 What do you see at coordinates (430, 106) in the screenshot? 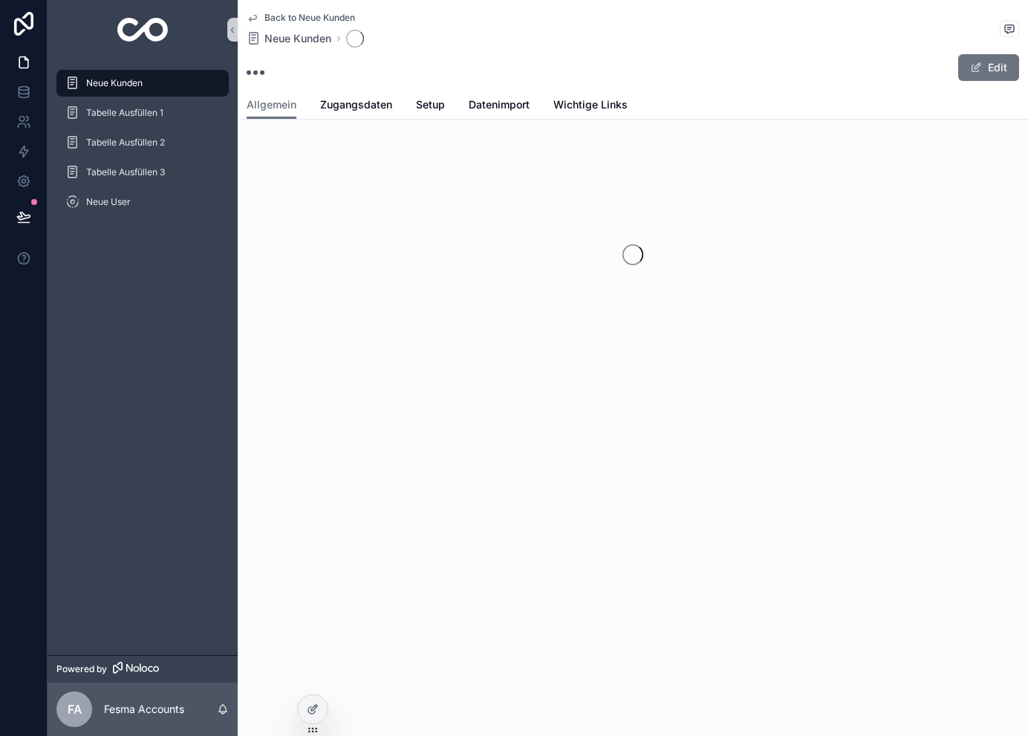
I see `a: Setup` at bounding box center [430, 106].